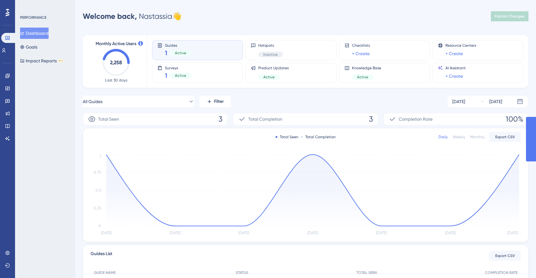 The height and width of the screenshot is (278, 536). Describe the element at coordinates (116, 62) in the screenshot. I see `text: 2,258` at that location.